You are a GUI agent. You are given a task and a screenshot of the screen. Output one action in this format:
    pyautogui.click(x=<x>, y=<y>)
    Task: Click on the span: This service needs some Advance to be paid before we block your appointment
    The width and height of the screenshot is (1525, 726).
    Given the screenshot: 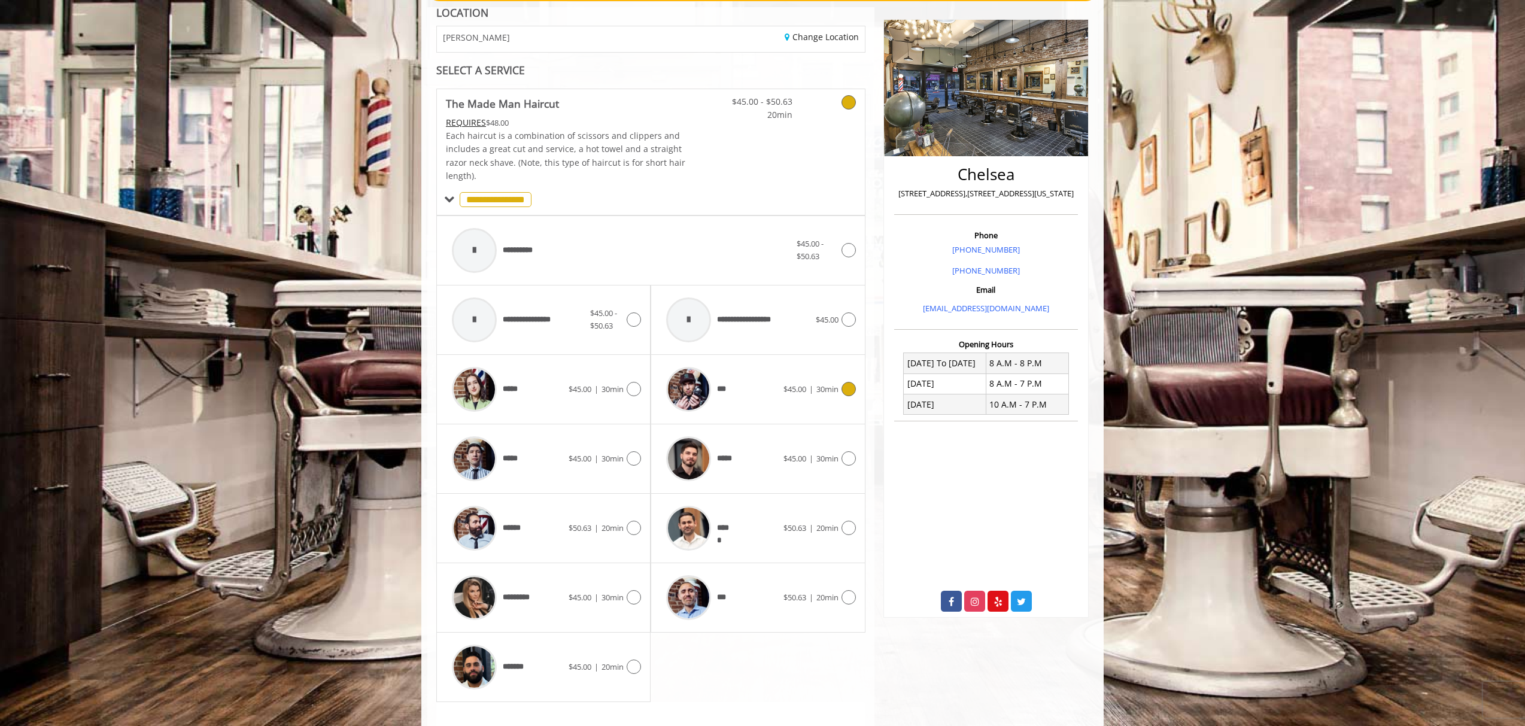 What is the action you would take?
    pyautogui.click(x=466, y=122)
    